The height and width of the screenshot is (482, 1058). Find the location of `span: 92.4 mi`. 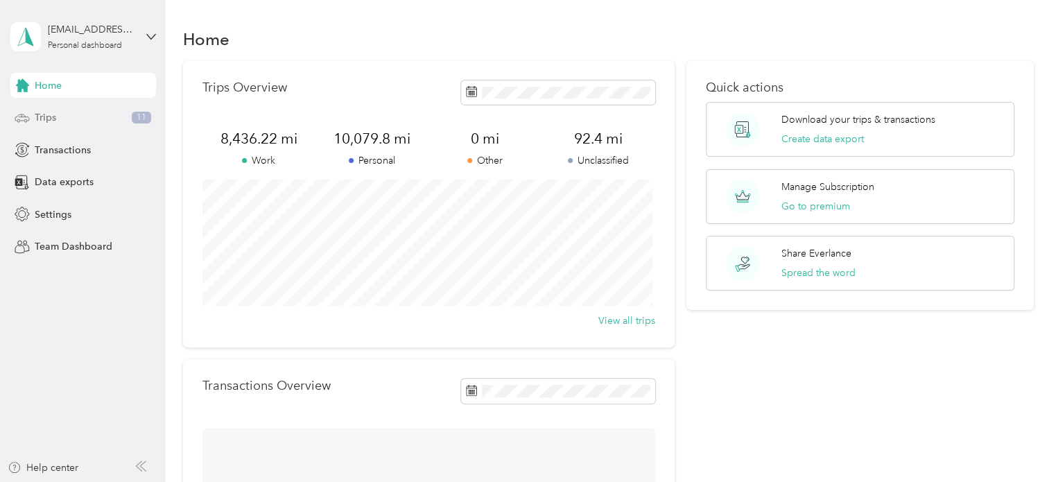

span: 92.4 mi is located at coordinates (598, 139).